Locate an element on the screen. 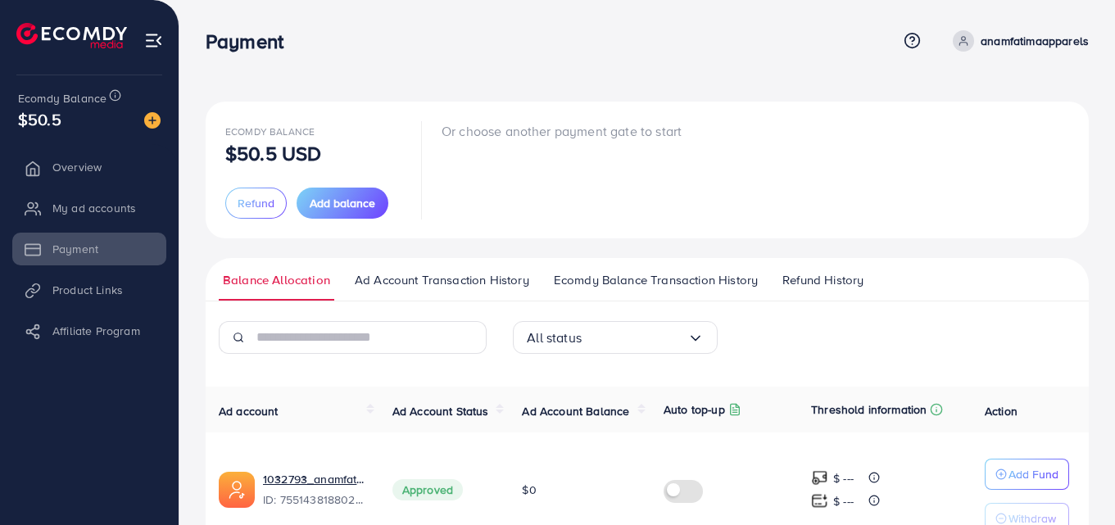 The image size is (1115, 525). img: image is located at coordinates (152, 120).